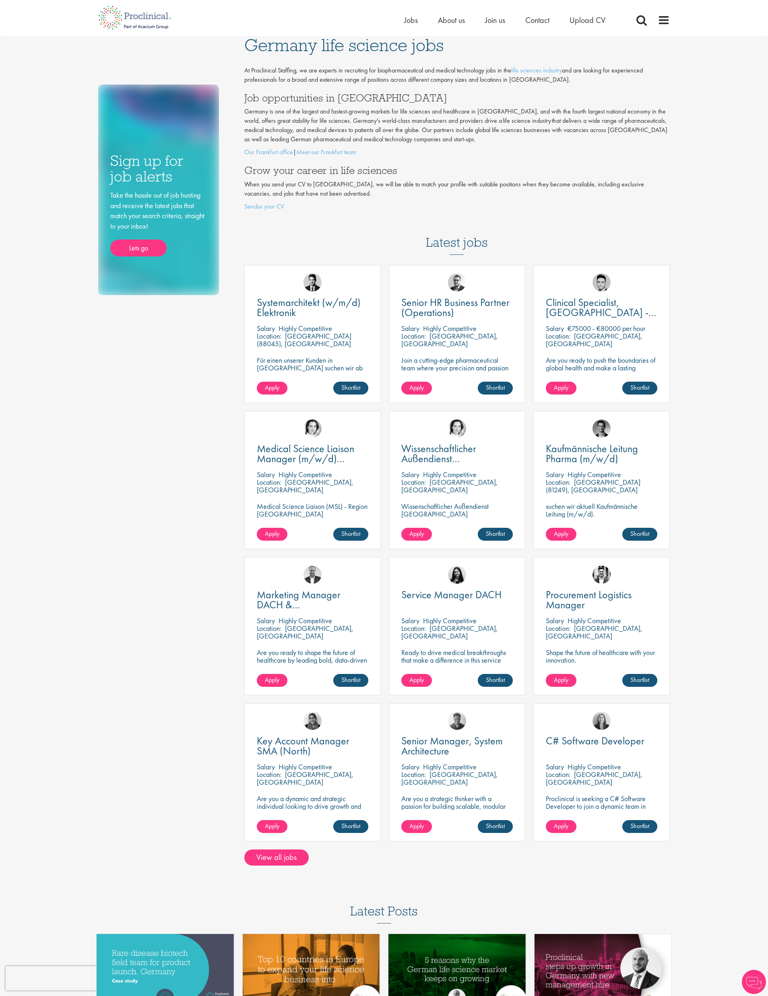  What do you see at coordinates (277, 858) in the screenshot?
I see `a: View all jobs` at bounding box center [277, 858].